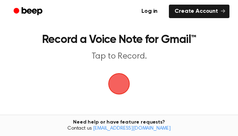 The width and height of the screenshot is (238, 136). What do you see at coordinates (119, 129) in the screenshot?
I see `span: Contact us` at bounding box center [119, 129].